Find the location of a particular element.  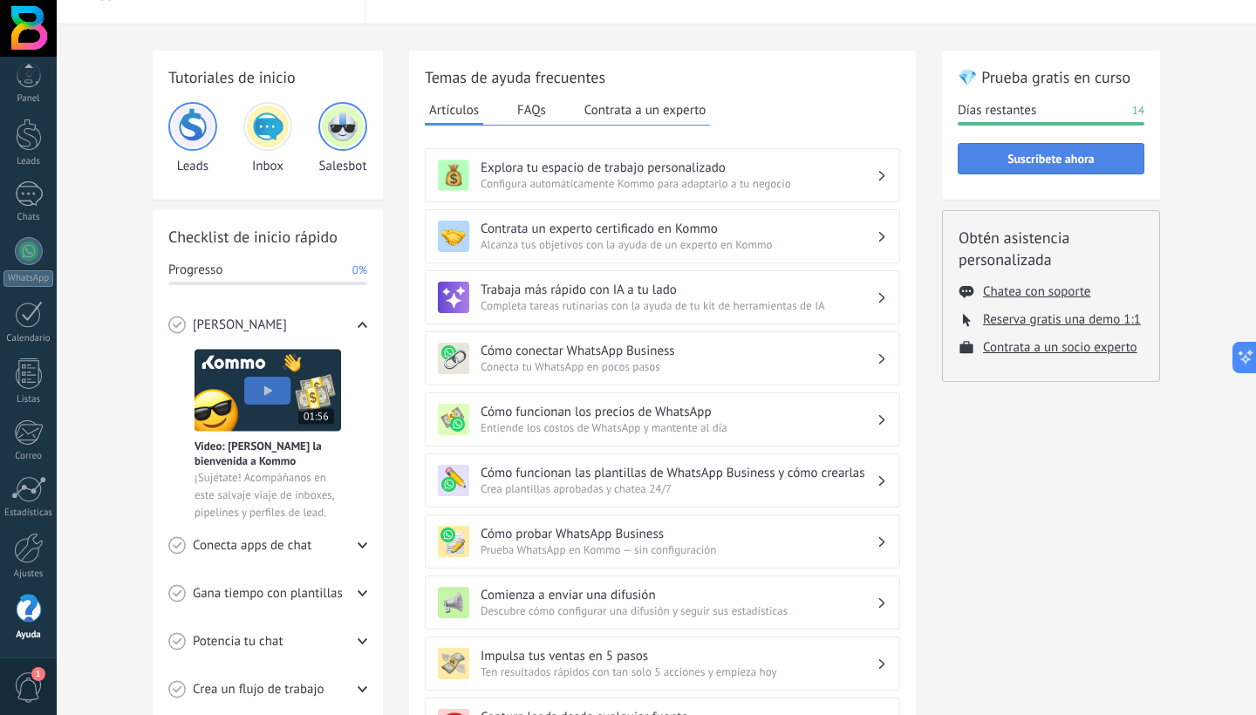

h3: Impulsa tus ventas en 5 pasos is located at coordinates (679, 656).